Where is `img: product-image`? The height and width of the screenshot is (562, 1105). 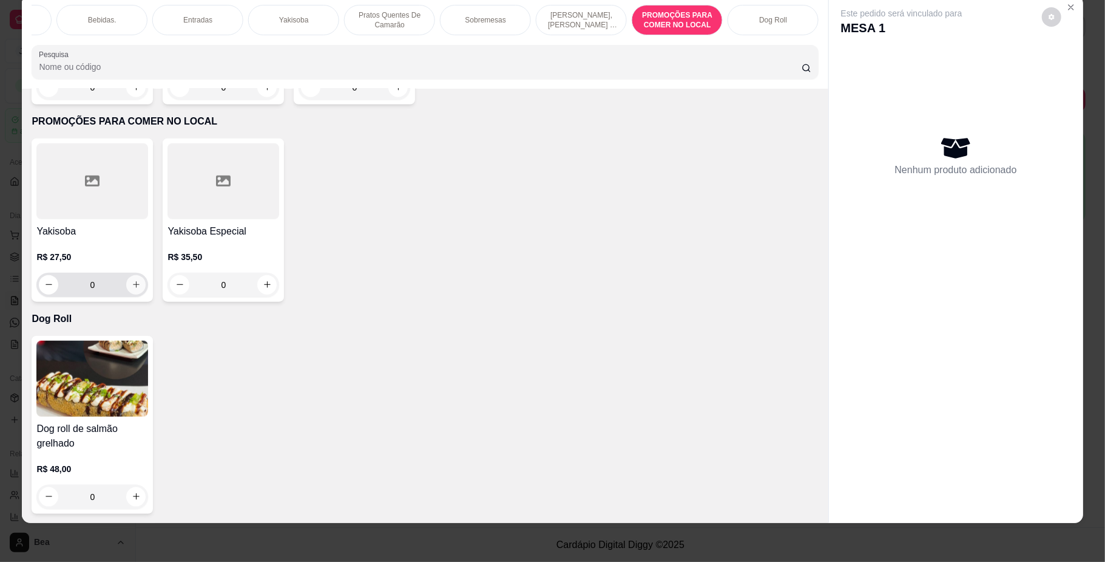 img: product-image is located at coordinates (92, 378).